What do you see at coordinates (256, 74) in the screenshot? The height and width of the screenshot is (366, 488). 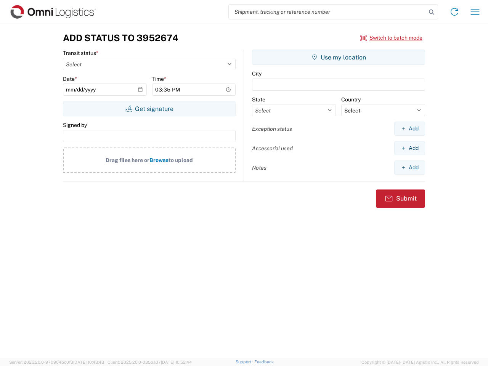 I see `label: City` at bounding box center [256, 74].